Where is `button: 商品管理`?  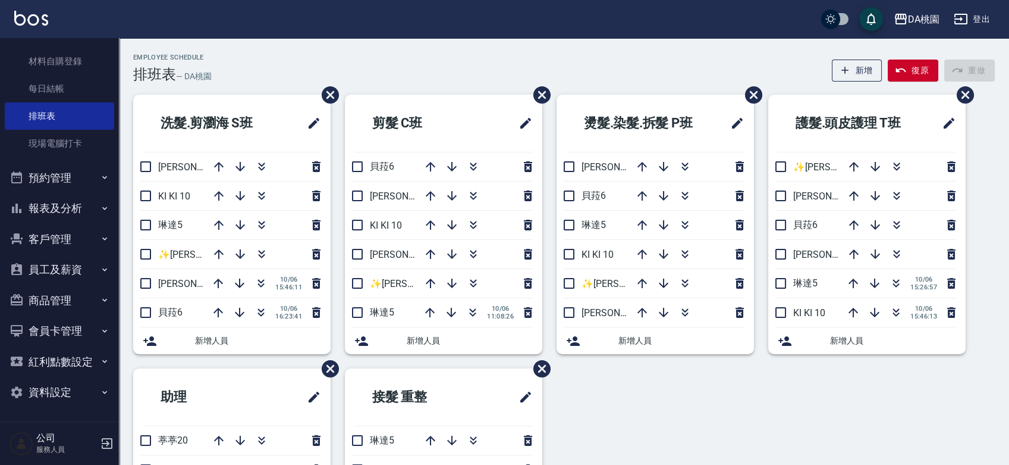 button: 商品管理 is located at coordinates (59, 300).